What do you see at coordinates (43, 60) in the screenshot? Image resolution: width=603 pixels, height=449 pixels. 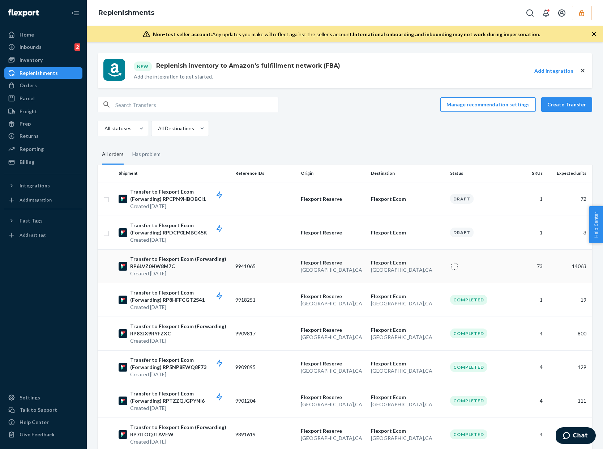 I see `a: Inventory` at bounding box center [43, 60].